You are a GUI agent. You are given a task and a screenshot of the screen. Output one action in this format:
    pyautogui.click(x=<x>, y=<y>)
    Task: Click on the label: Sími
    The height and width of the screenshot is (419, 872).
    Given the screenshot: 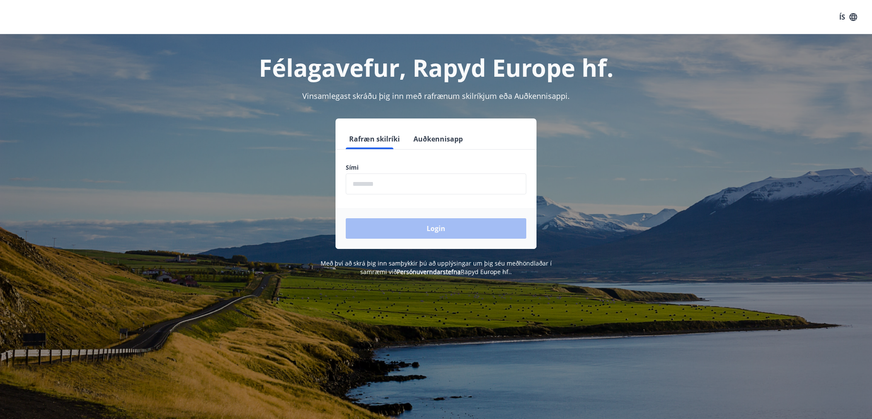 What is the action you would take?
    pyautogui.click(x=436, y=167)
    